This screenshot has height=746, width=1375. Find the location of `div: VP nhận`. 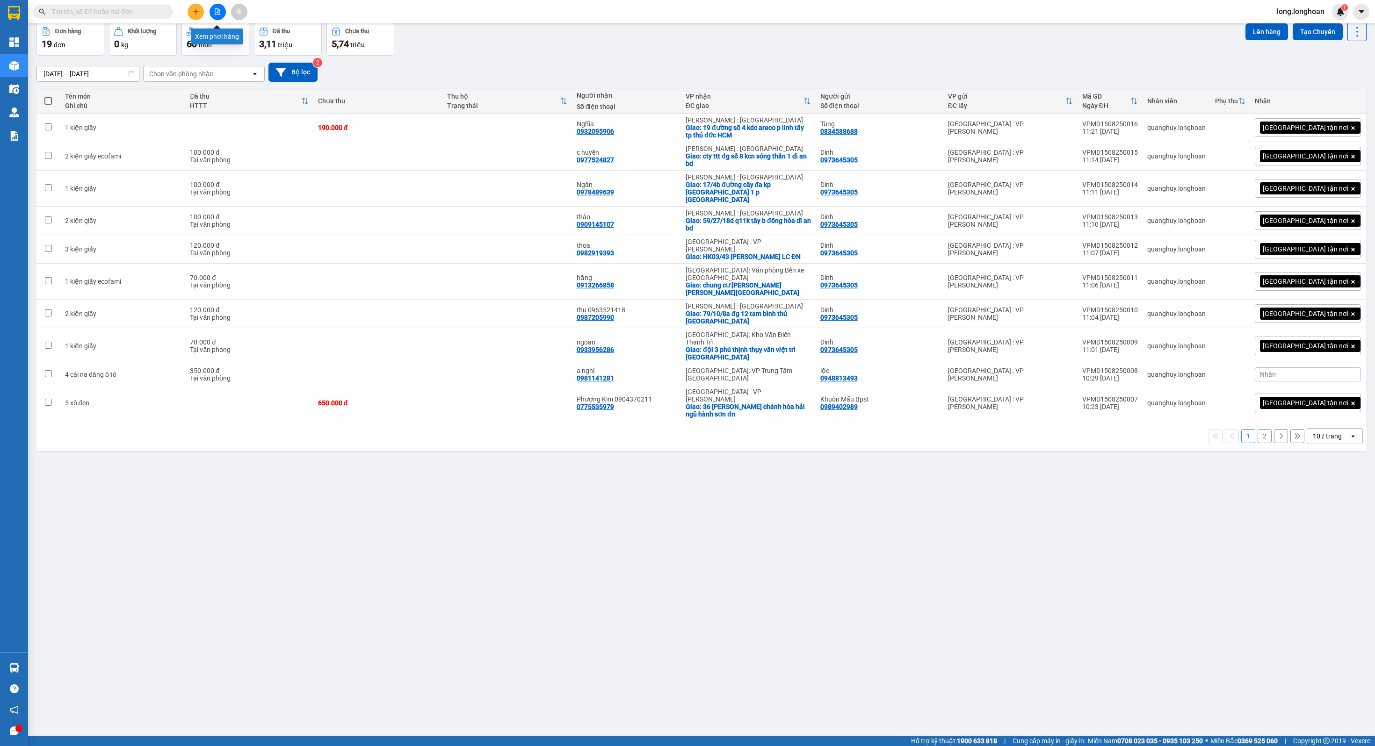

div: VP nhận is located at coordinates (744, 96).